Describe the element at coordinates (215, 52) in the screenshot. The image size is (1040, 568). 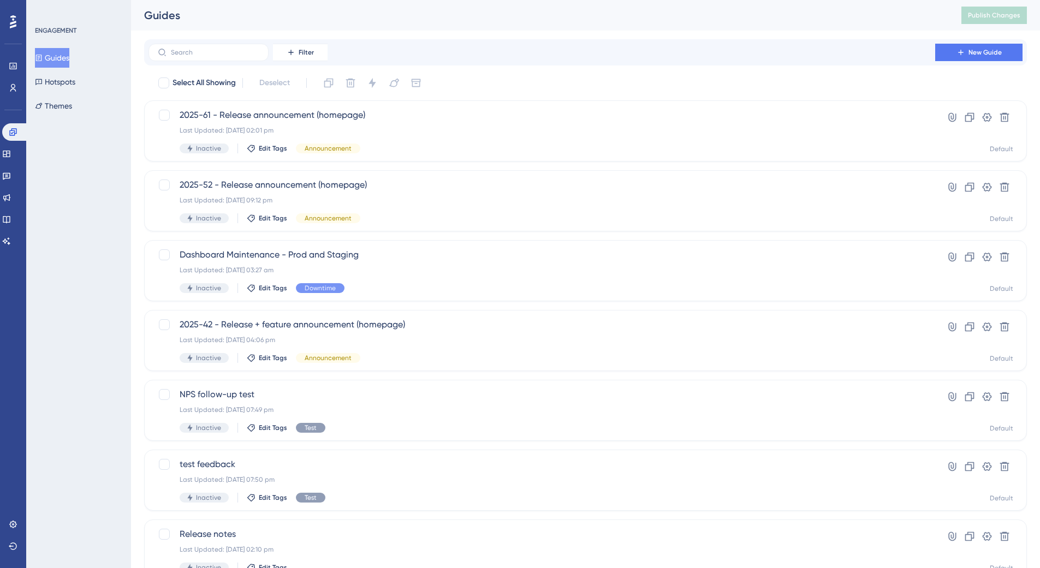
I see `input: Search` at that location.